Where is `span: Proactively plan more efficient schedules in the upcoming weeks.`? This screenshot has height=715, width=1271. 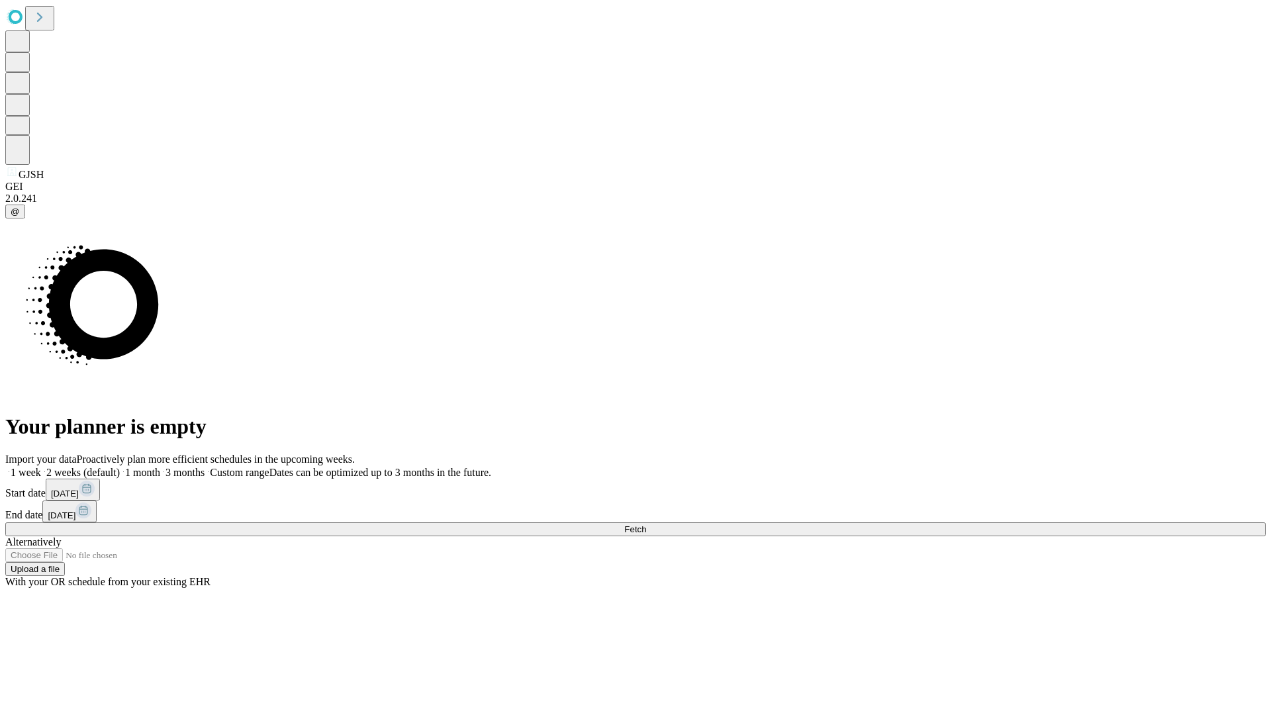
span: Proactively plan more efficient schedules in the upcoming weeks. is located at coordinates (216, 459).